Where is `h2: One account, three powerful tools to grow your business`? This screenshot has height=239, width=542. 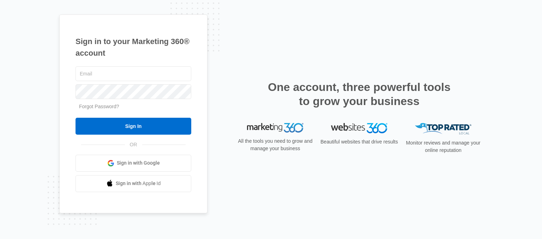 h2: One account, three powerful tools to grow your business is located at coordinates (359, 94).